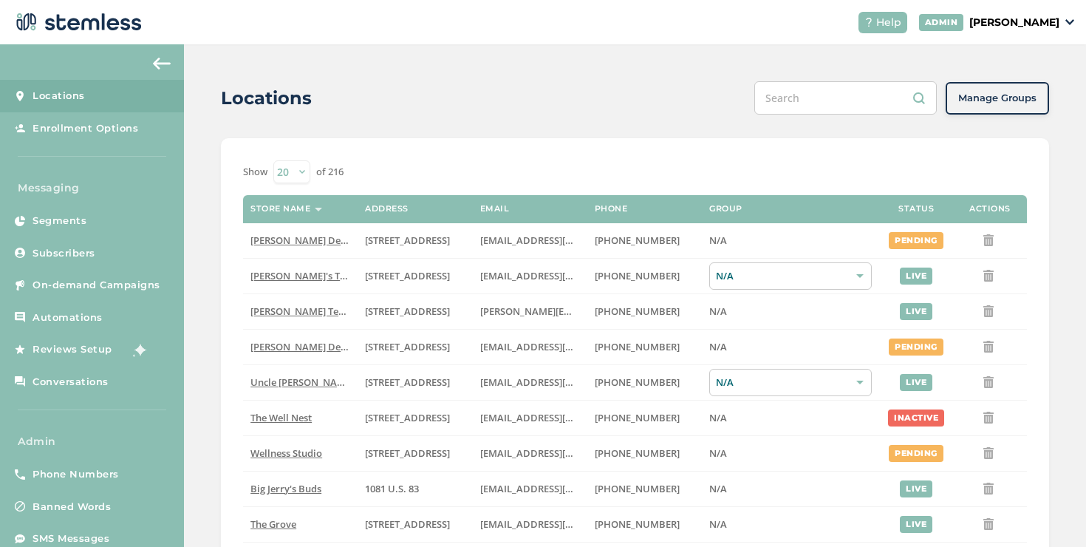 The image size is (1086, 547). What do you see at coordinates (846, 98) in the screenshot?
I see `input: Search` at bounding box center [846, 98].